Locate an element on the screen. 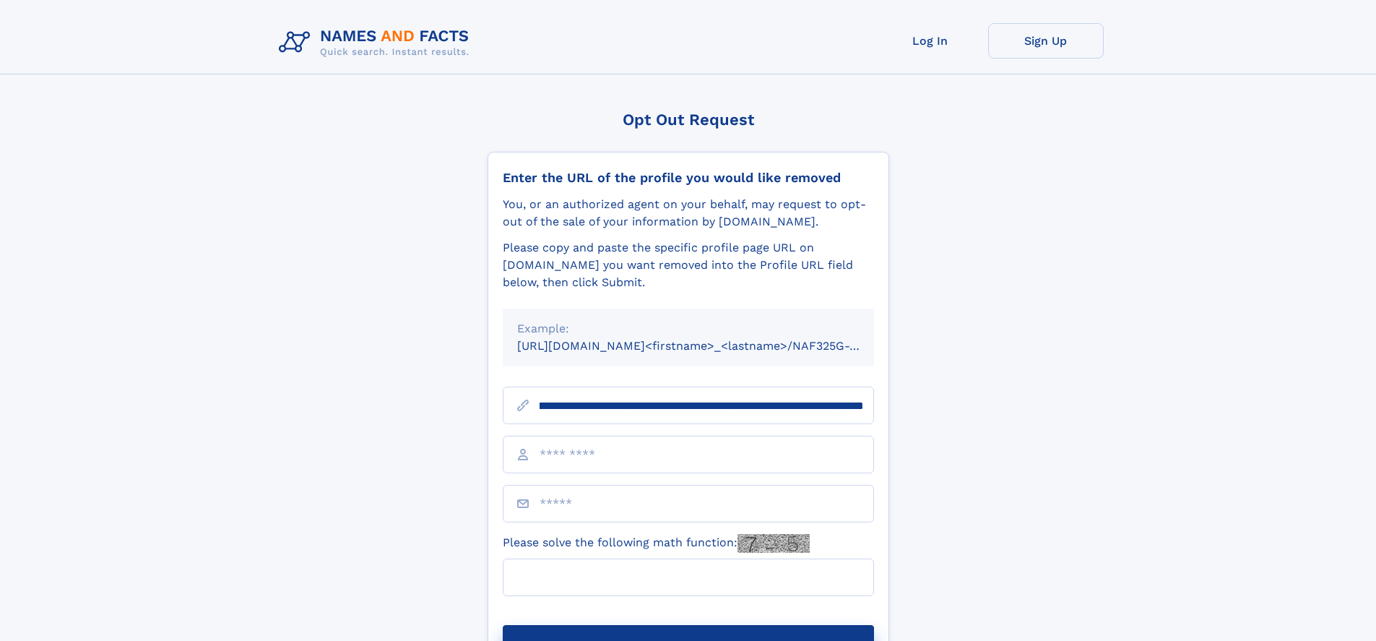  div: Enter the URL of the profile you would like removed is located at coordinates (689, 178).